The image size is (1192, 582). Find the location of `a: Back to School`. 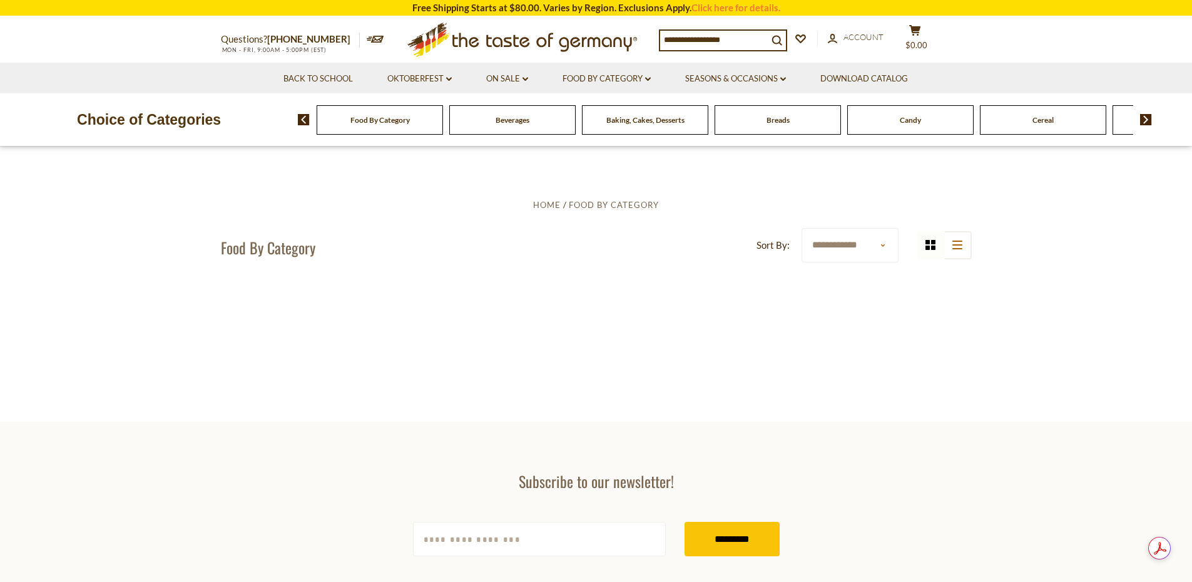

a: Back to School is located at coordinates (318, 79).